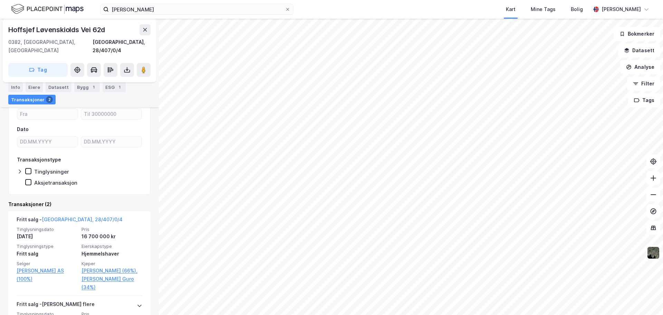  I want to click on div: 16 700 000 kr, so click(112, 236).